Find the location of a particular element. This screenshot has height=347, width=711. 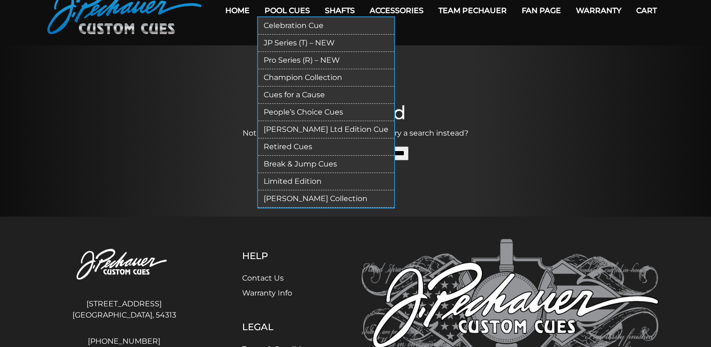

a: Champion Collection is located at coordinates (326, 78).